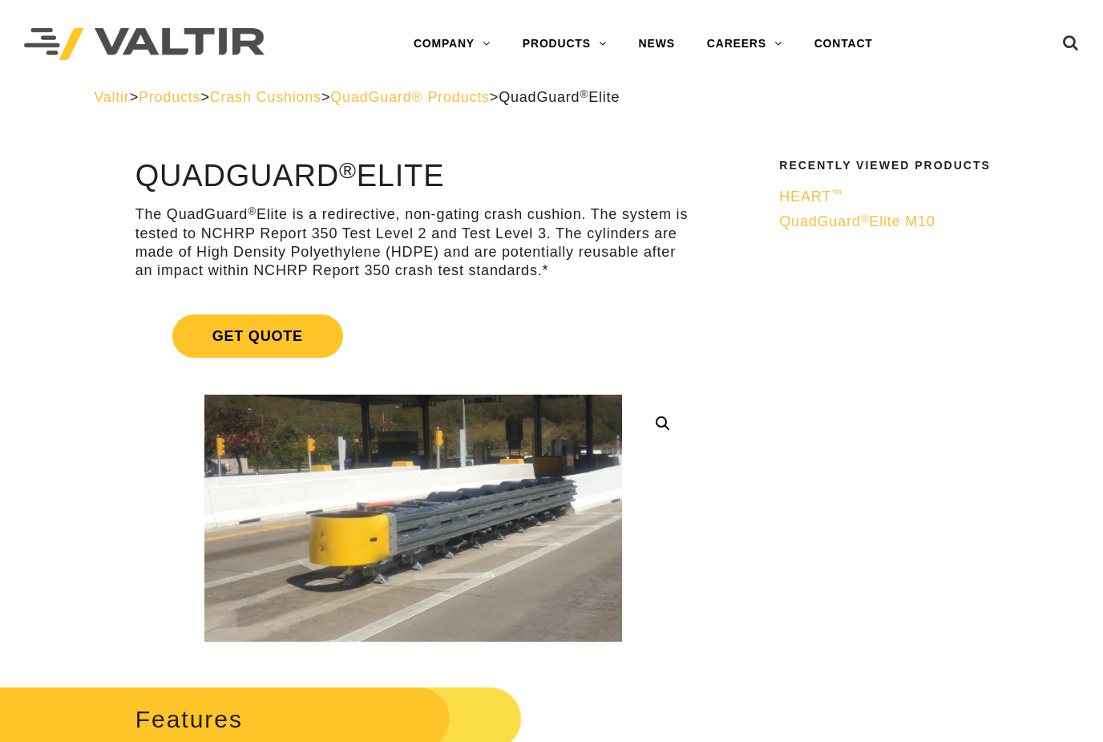  Describe the element at coordinates (265, 97) in the screenshot. I see `a: Crash Cushions` at that location.